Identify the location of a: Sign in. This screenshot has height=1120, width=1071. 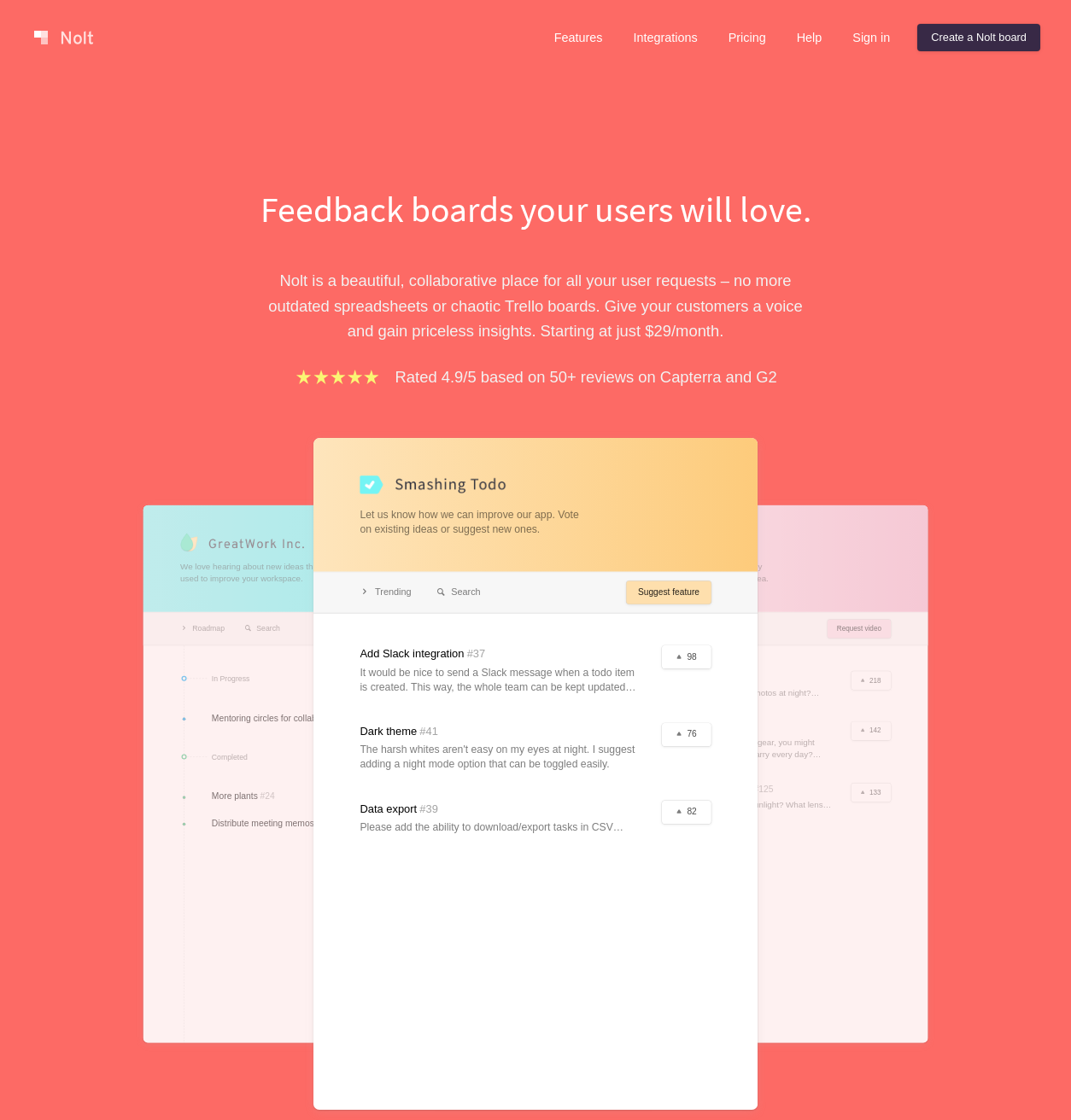
(871, 38).